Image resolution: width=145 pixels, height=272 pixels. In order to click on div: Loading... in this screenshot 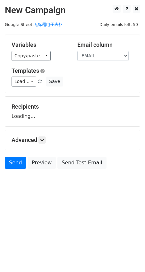, I will do `click(72, 112)`.